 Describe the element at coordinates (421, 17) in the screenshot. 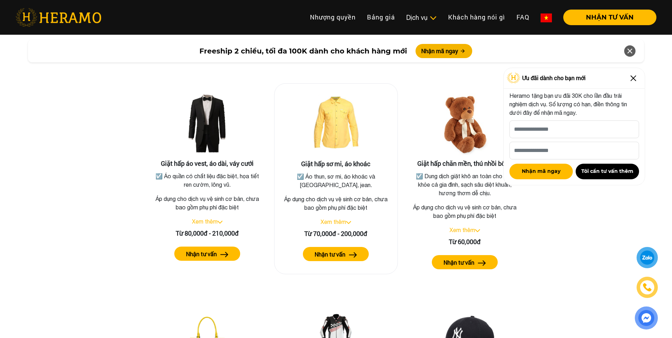

I see `div: Dịch vụ` at that location.